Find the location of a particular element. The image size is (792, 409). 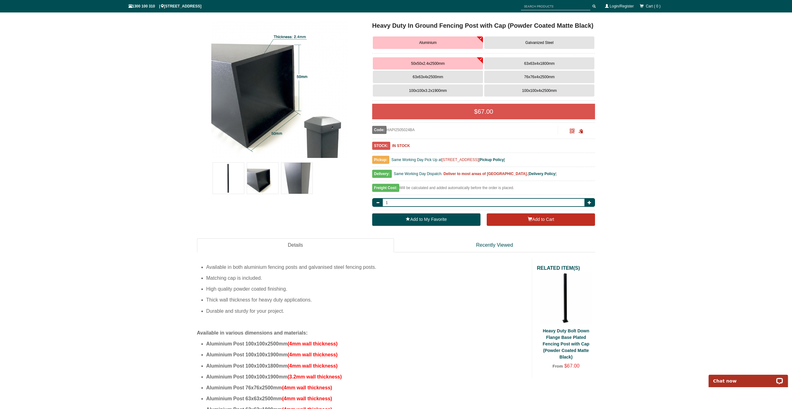

a: Delivery Policy is located at coordinates (542, 174).